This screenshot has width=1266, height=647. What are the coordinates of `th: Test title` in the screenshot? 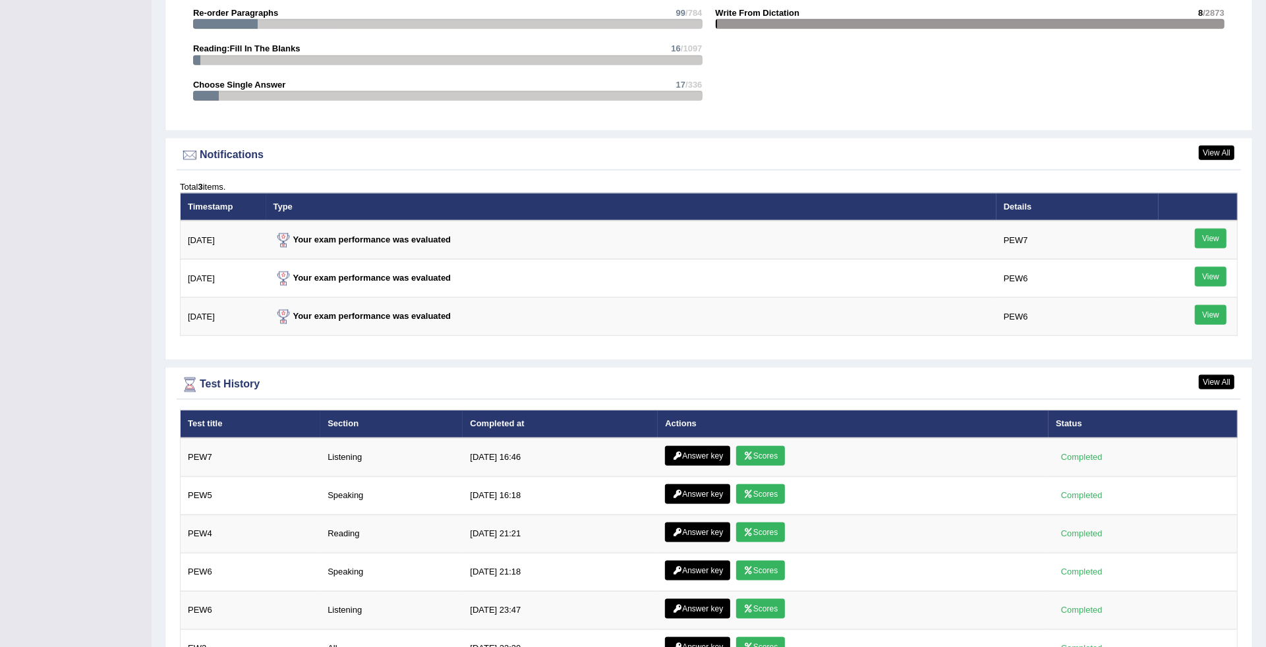 It's located at (251, 425).